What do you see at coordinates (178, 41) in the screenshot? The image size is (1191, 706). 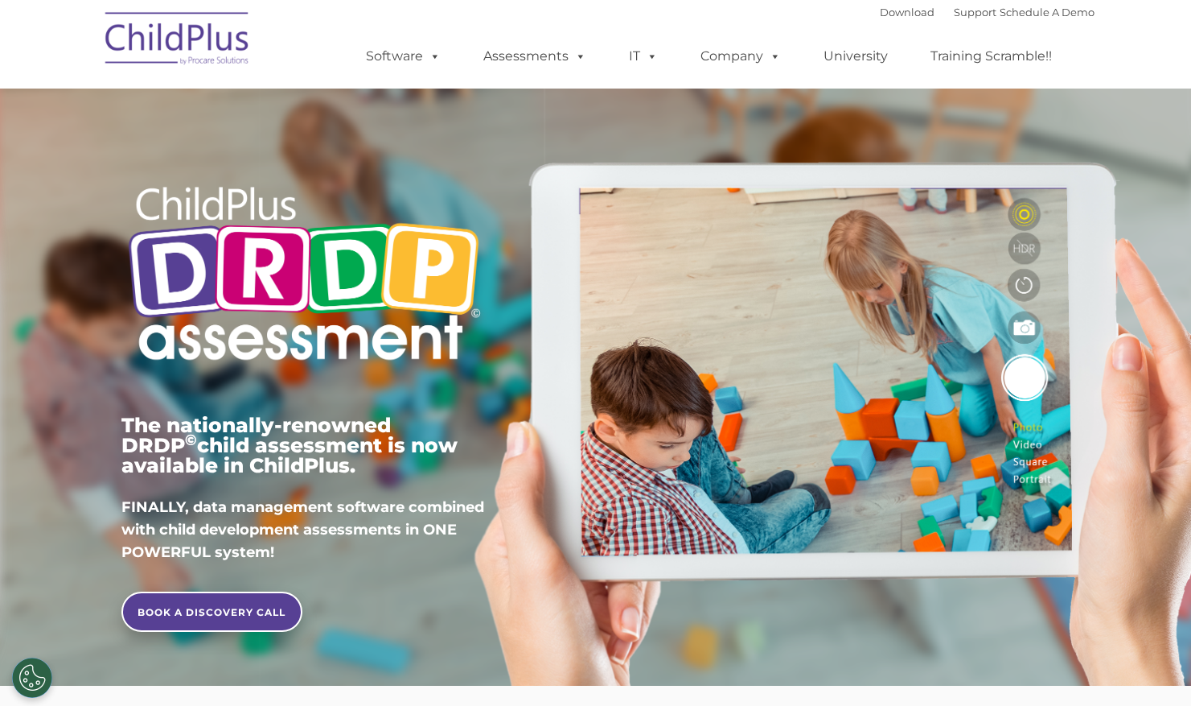 I see `img: ChildPlus by Procare Solutions` at bounding box center [178, 41].